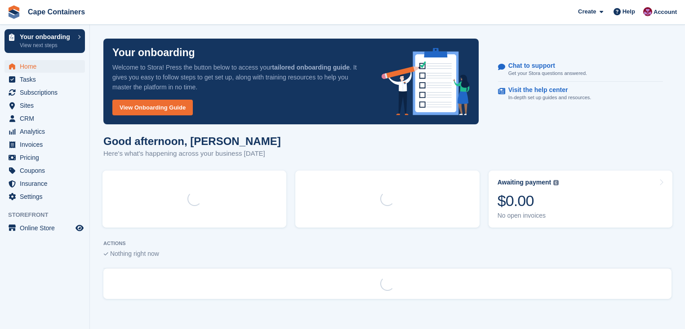  What do you see at coordinates (47, 132) in the screenshot?
I see `span: Analytics` at bounding box center [47, 132].